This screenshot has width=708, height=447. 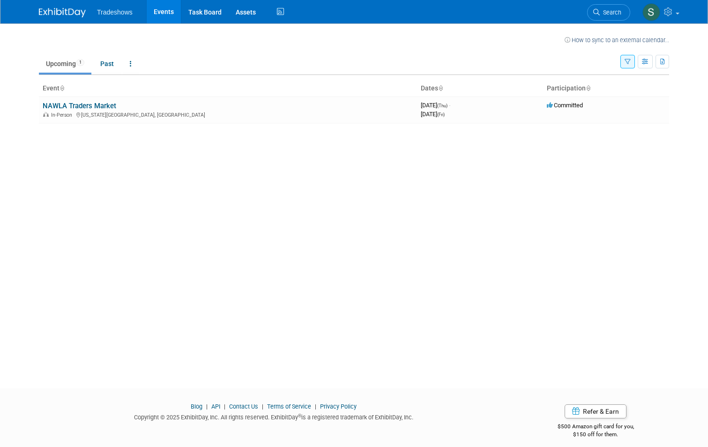 I want to click on a: API, so click(x=215, y=406).